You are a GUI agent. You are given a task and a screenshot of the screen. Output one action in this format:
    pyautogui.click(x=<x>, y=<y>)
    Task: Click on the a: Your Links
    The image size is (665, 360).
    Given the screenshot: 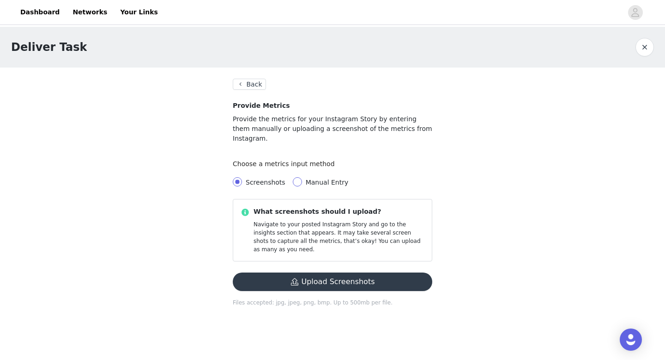 What is the action you would take?
    pyautogui.click(x=139, y=12)
    